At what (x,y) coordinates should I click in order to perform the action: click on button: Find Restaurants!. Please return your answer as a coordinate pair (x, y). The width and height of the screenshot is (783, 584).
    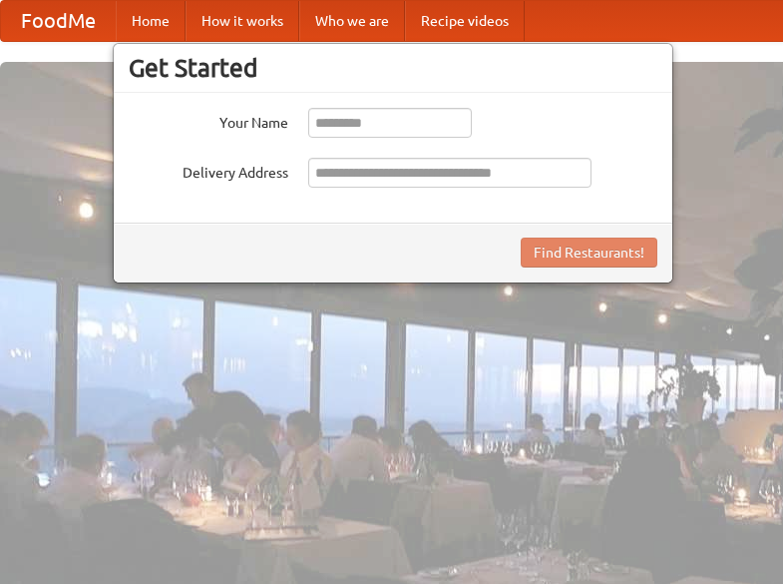
    Looking at the image, I should click on (589, 252).